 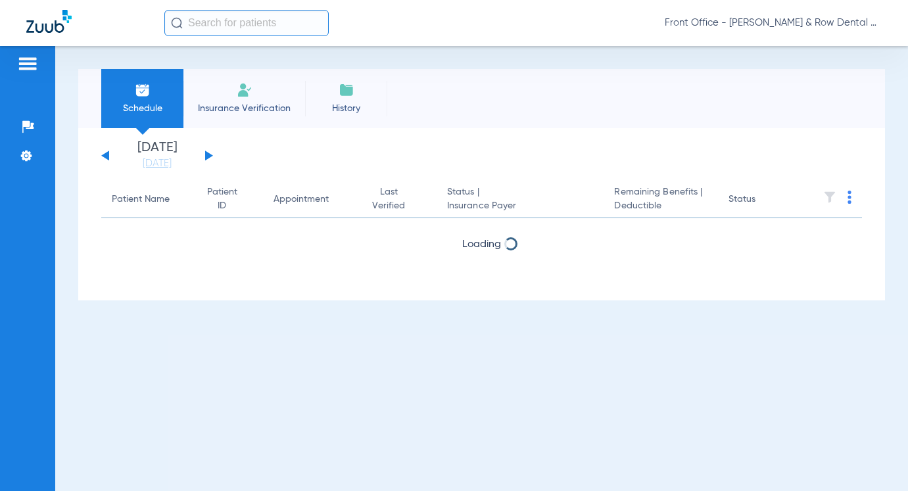 I want to click on img: group-dot-blue.svg, so click(x=850, y=197).